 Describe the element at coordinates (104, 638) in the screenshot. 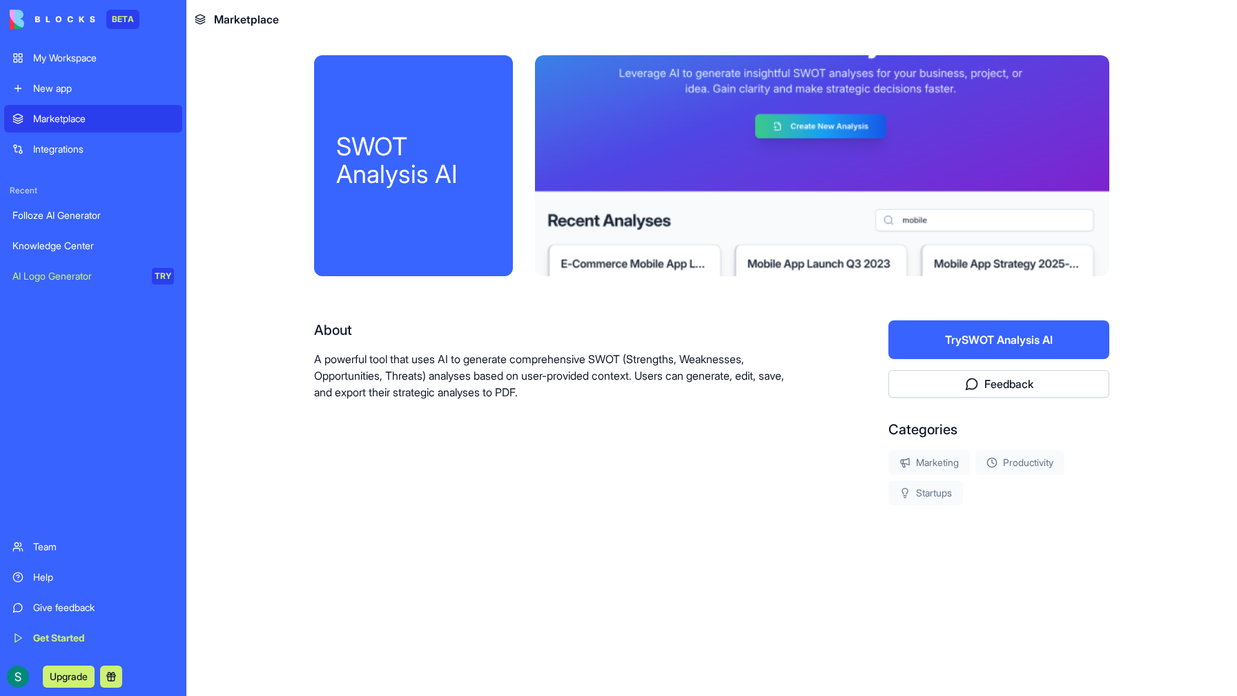

I see `div: Get Started` at that location.